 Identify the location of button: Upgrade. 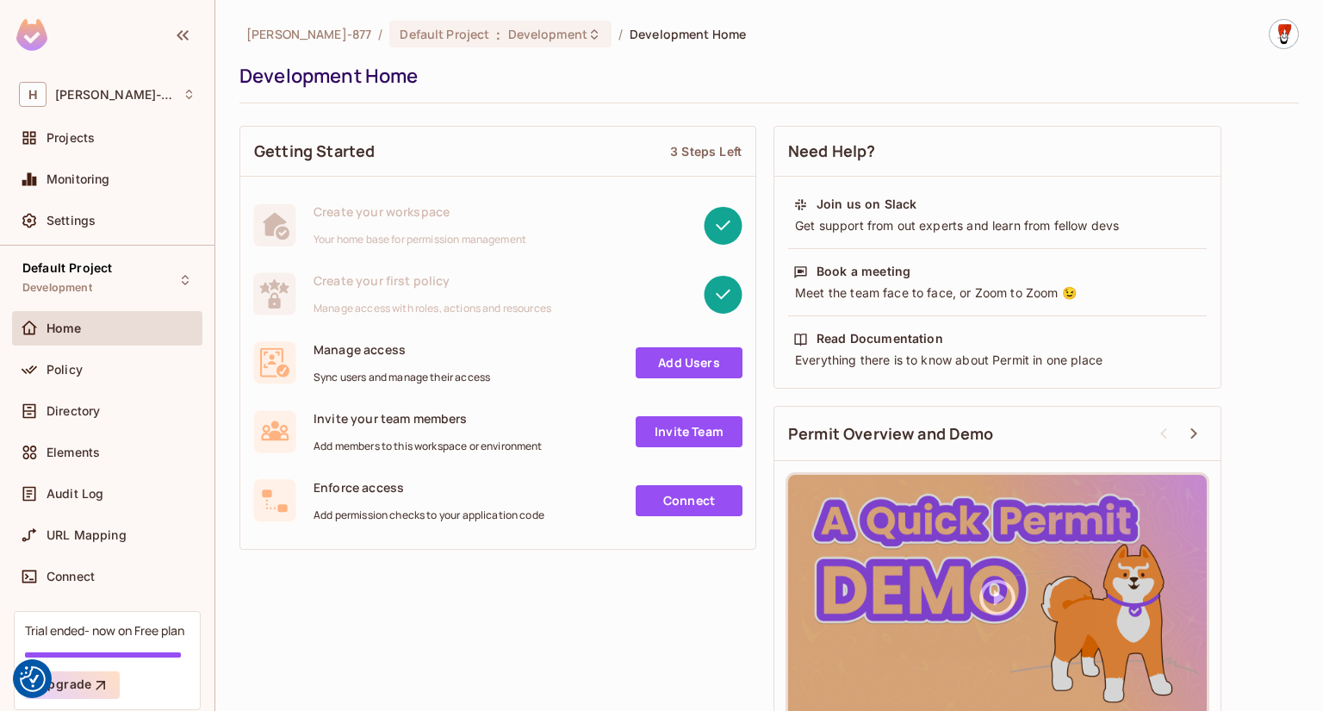
(72, 685).